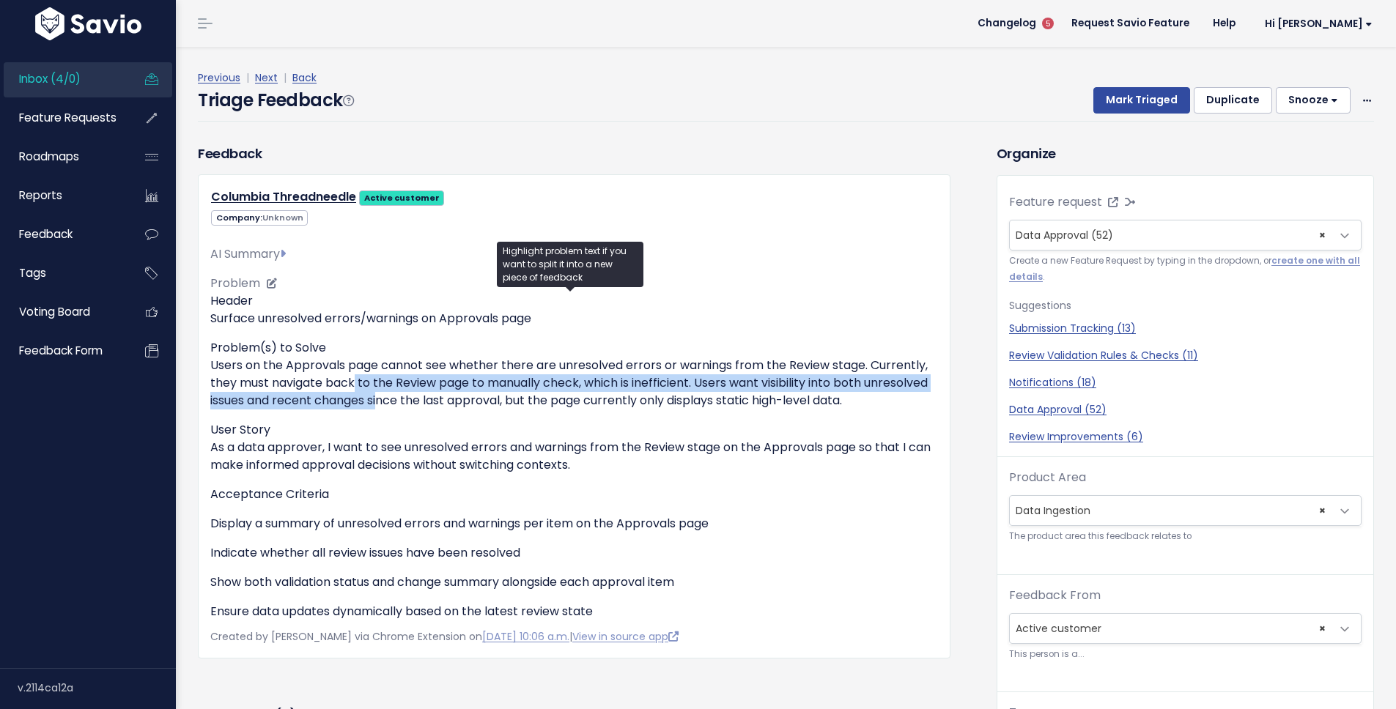  What do you see at coordinates (1142, 100) in the screenshot?
I see `button: Mark Triaged` at bounding box center [1142, 100].